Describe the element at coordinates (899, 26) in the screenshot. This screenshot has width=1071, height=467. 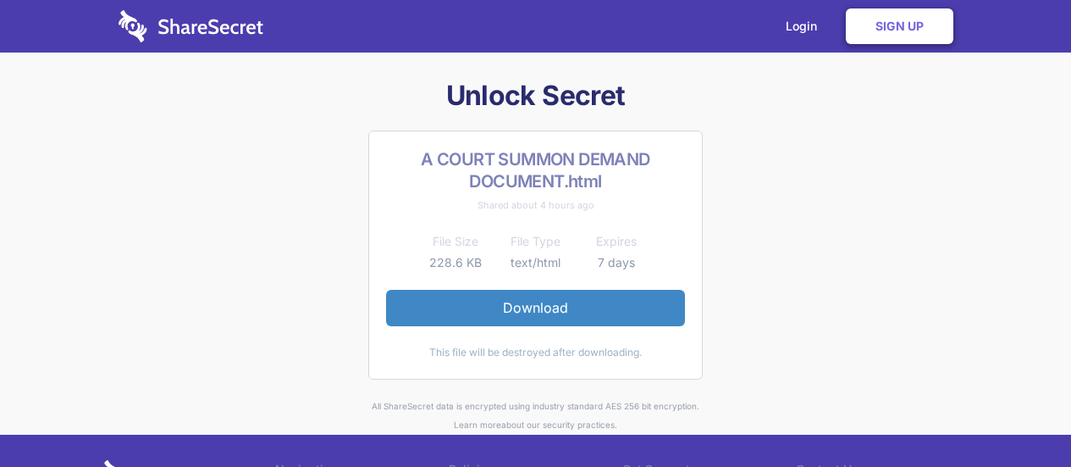
I see `a: Sign Up` at that location.